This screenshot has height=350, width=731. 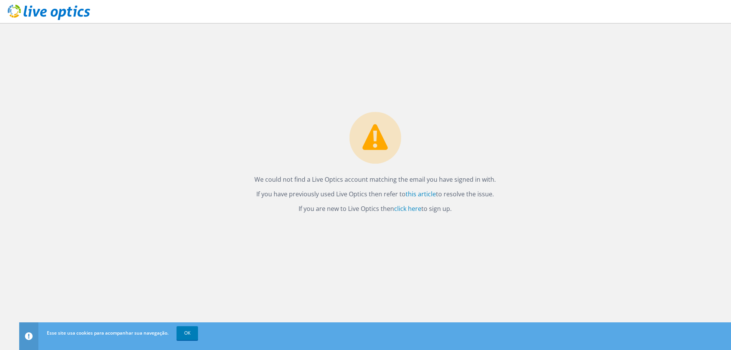 What do you see at coordinates (375, 208) in the screenshot?
I see `p: If you are new to Live Optics then to sign up.` at bounding box center [375, 208].